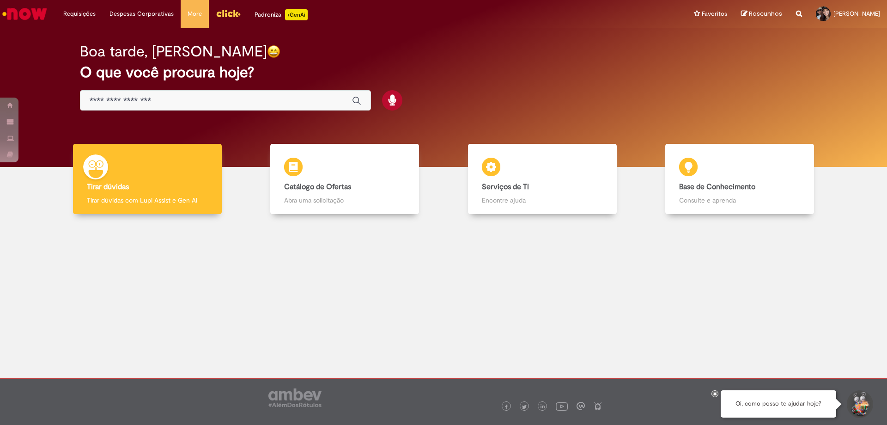  I want to click on img: ServiceNow, so click(24, 14).